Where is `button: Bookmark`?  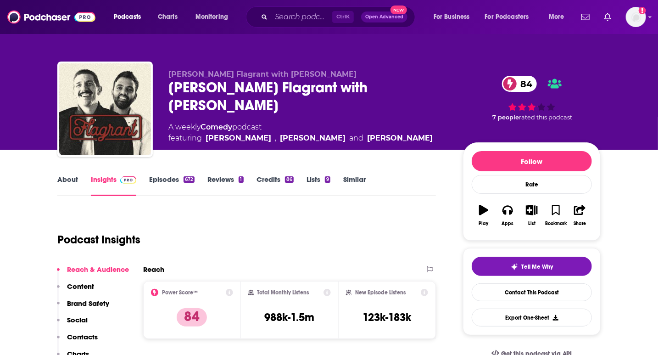 button: Bookmark is located at coordinates (556, 215).